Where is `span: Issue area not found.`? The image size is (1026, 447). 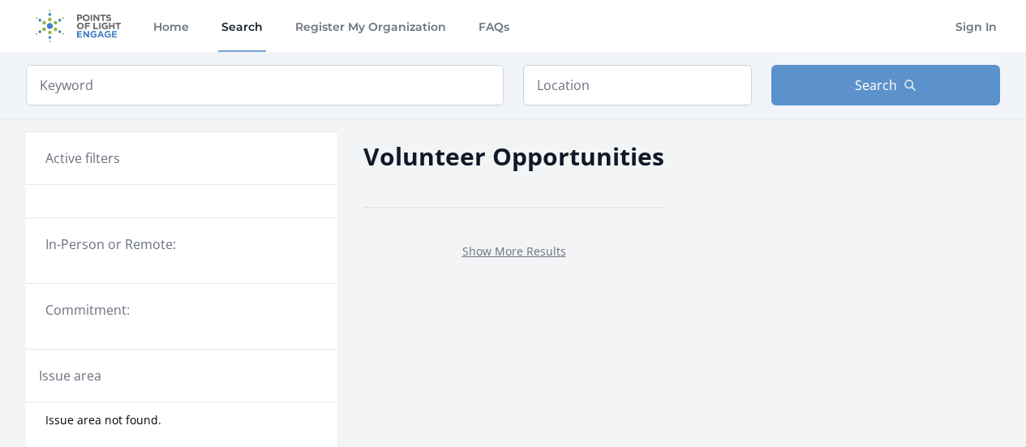
span: Issue area not found. is located at coordinates (103, 420).